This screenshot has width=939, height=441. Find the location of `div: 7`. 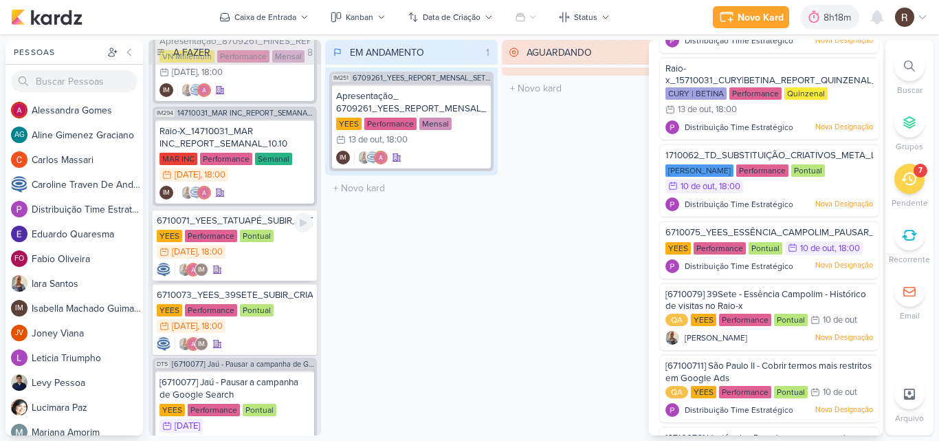

div: 7 is located at coordinates (921, 171).